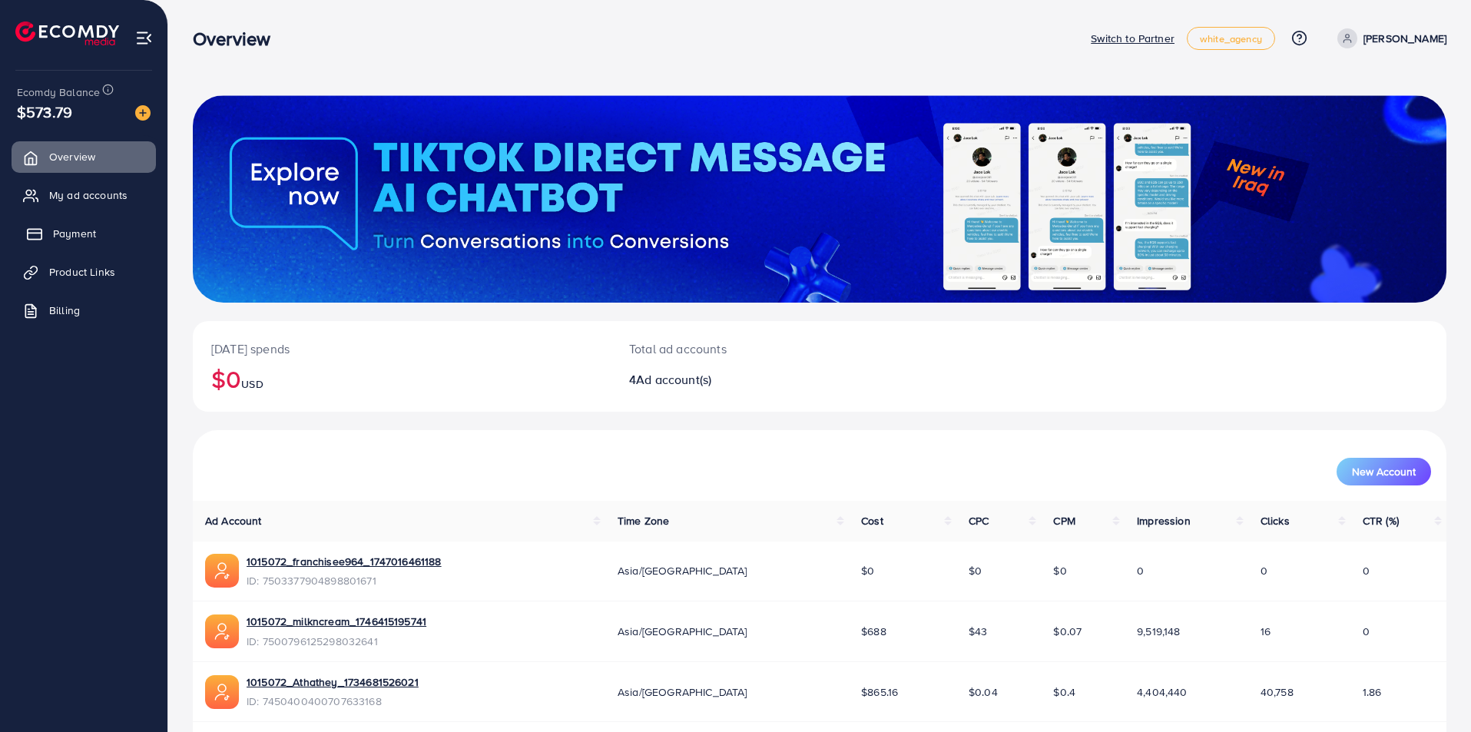 This screenshot has height=732, width=1471. I want to click on span: New Account, so click(1384, 472).